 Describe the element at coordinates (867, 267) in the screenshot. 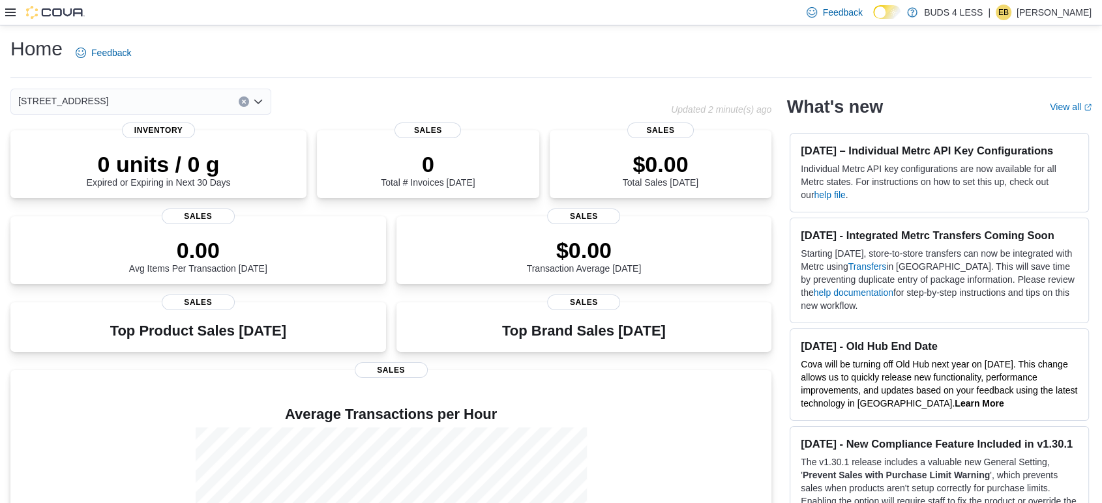

I see `a: Transfers` at that location.